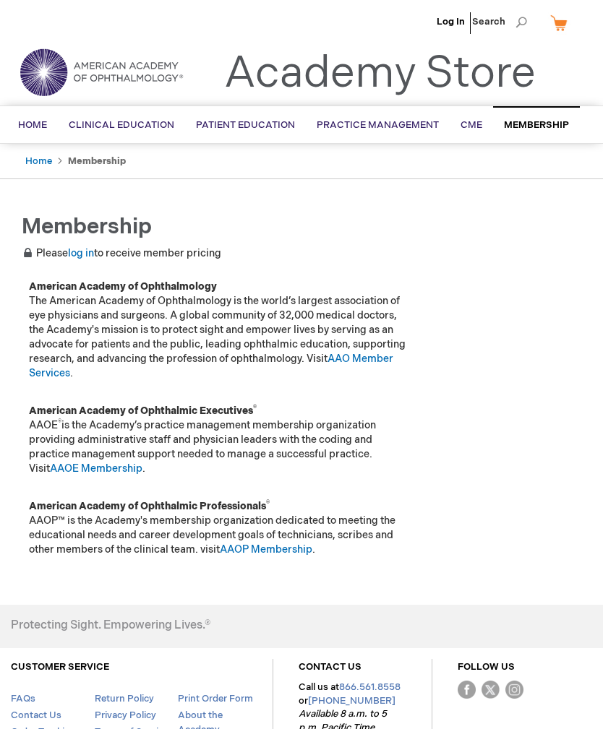  I want to click on a: Academy Store, so click(379, 74).